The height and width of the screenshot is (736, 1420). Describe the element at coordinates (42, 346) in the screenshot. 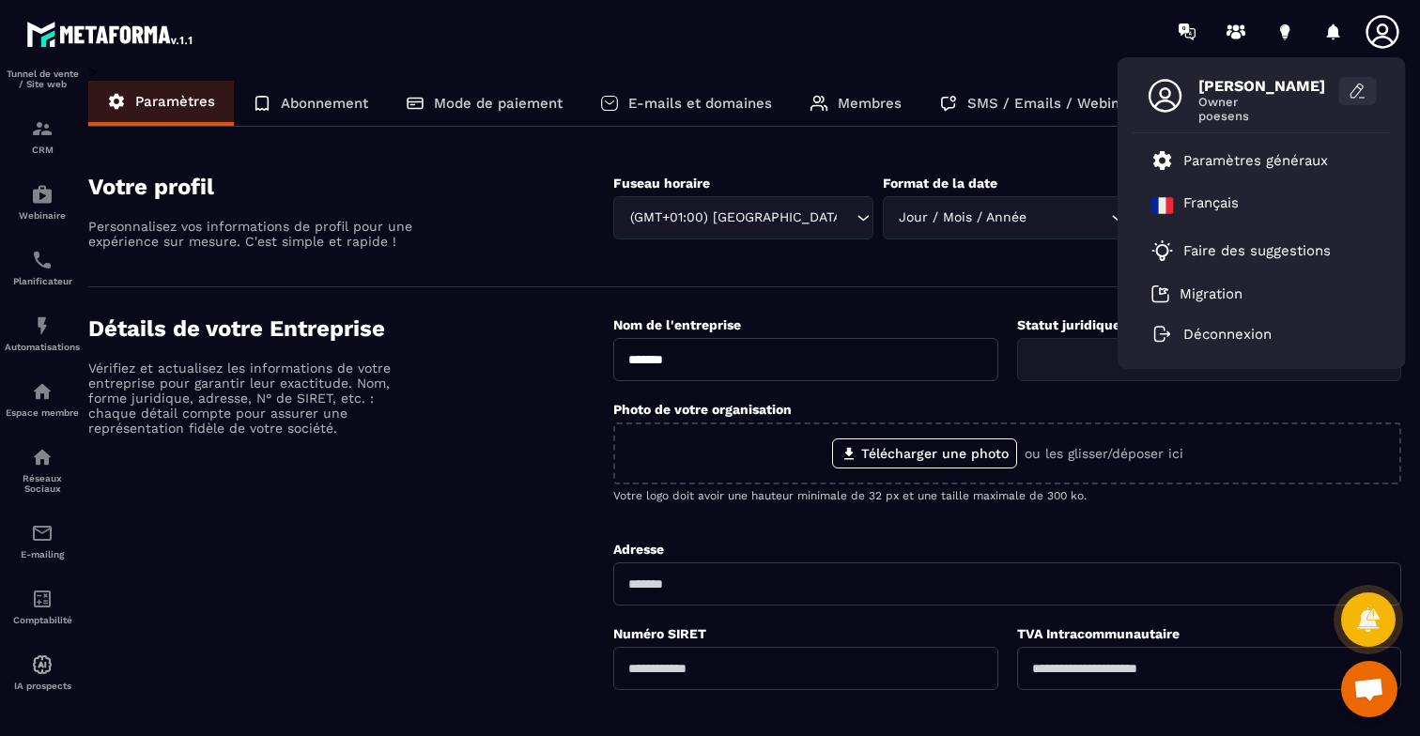

I see `p: Automatisations` at that location.